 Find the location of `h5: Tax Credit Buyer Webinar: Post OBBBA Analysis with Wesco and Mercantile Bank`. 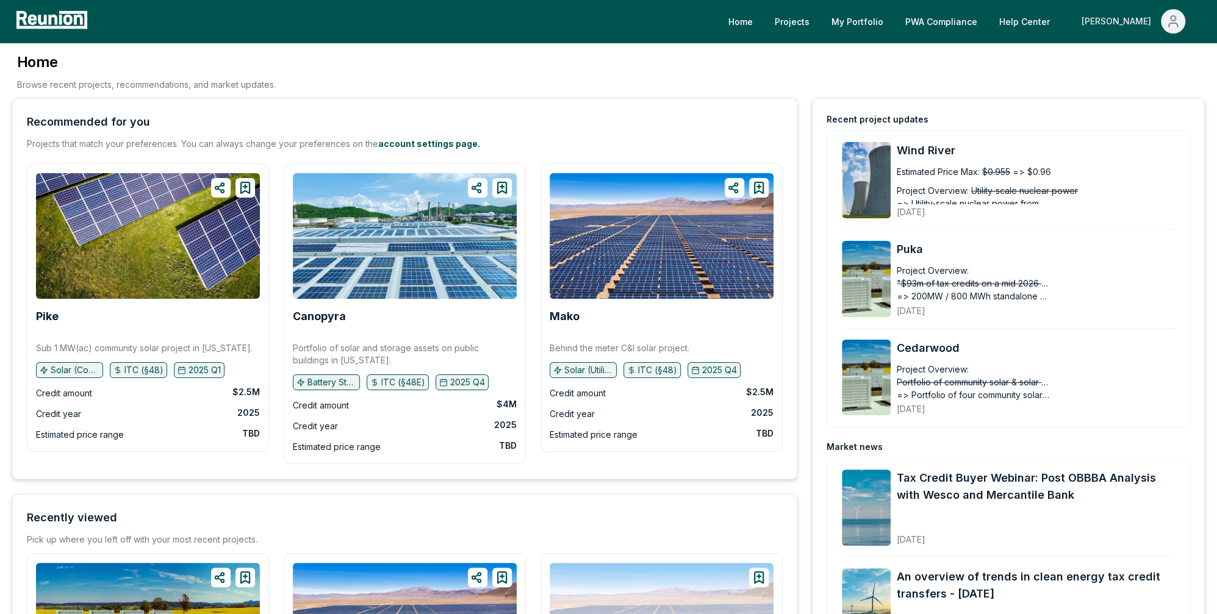

h5: Tax Credit Buyer Webinar: Post OBBBA Analysis with Wesco and Mercantile Bank is located at coordinates (1036, 487).